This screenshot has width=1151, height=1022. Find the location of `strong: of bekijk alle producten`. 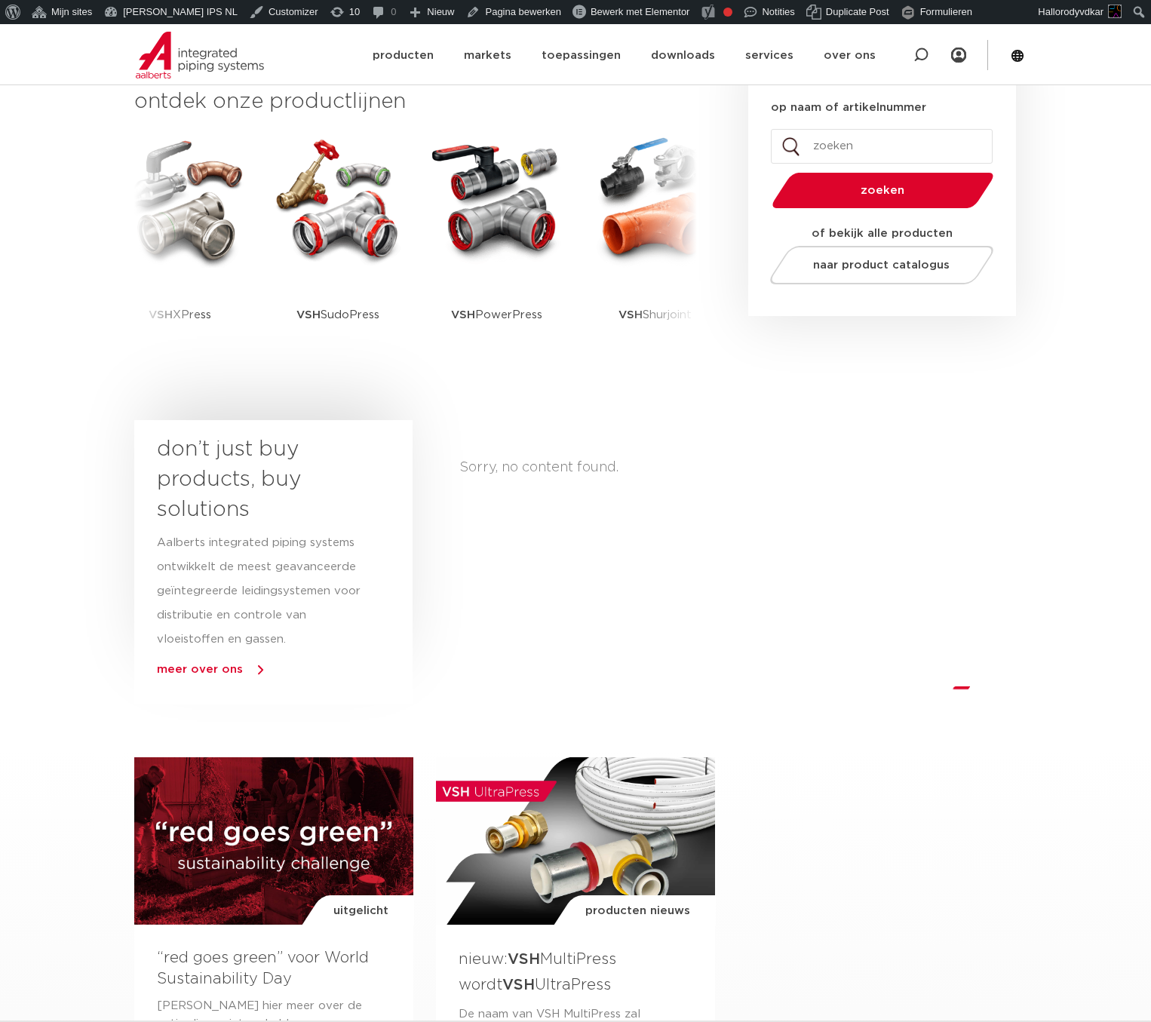

strong: of bekijk alle producten is located at coordinates (882, 233).